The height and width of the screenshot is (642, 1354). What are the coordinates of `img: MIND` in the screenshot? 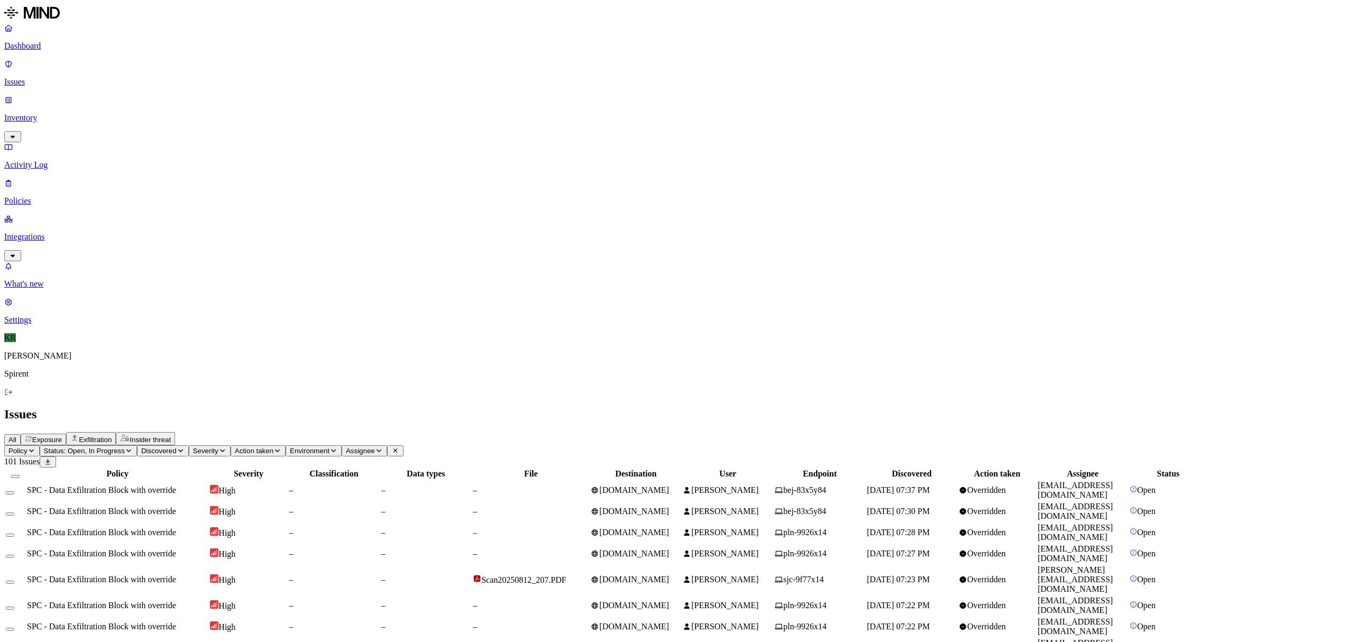 It's located at (32, 13).